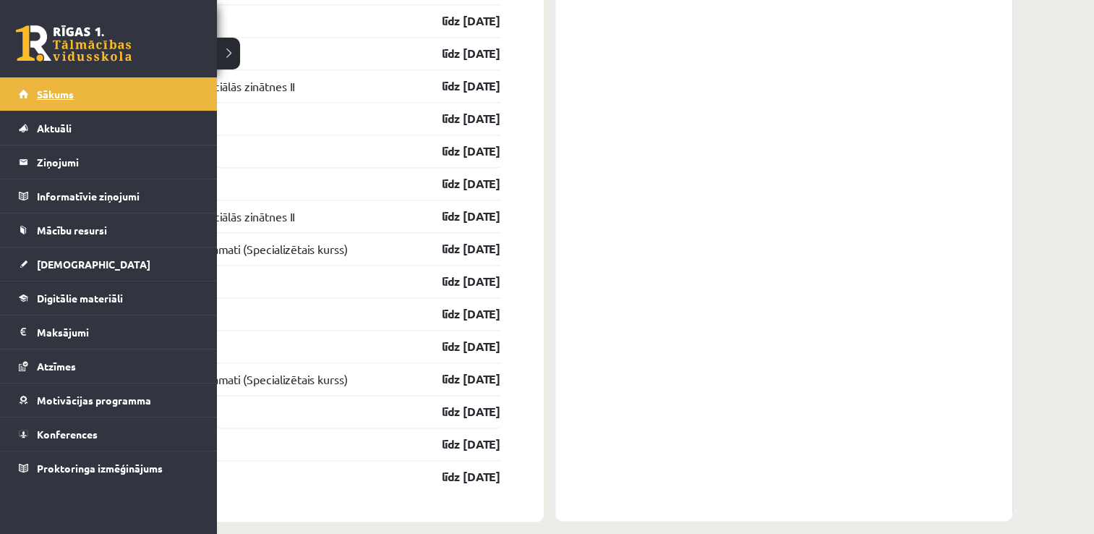 This screenshot has height=534, width=1094. I want to click on span: Aktuāli, so click(54, 128).